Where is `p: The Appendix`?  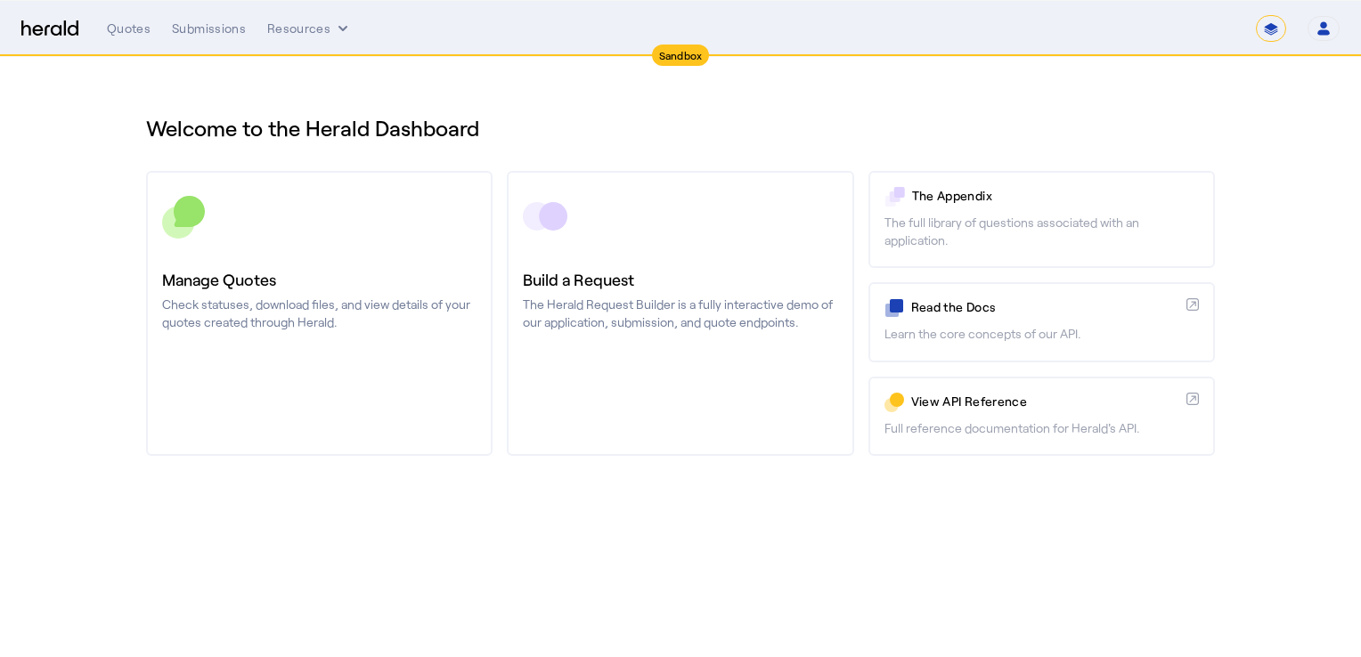
p: The Appendix is located at coordinates (1055, 196).